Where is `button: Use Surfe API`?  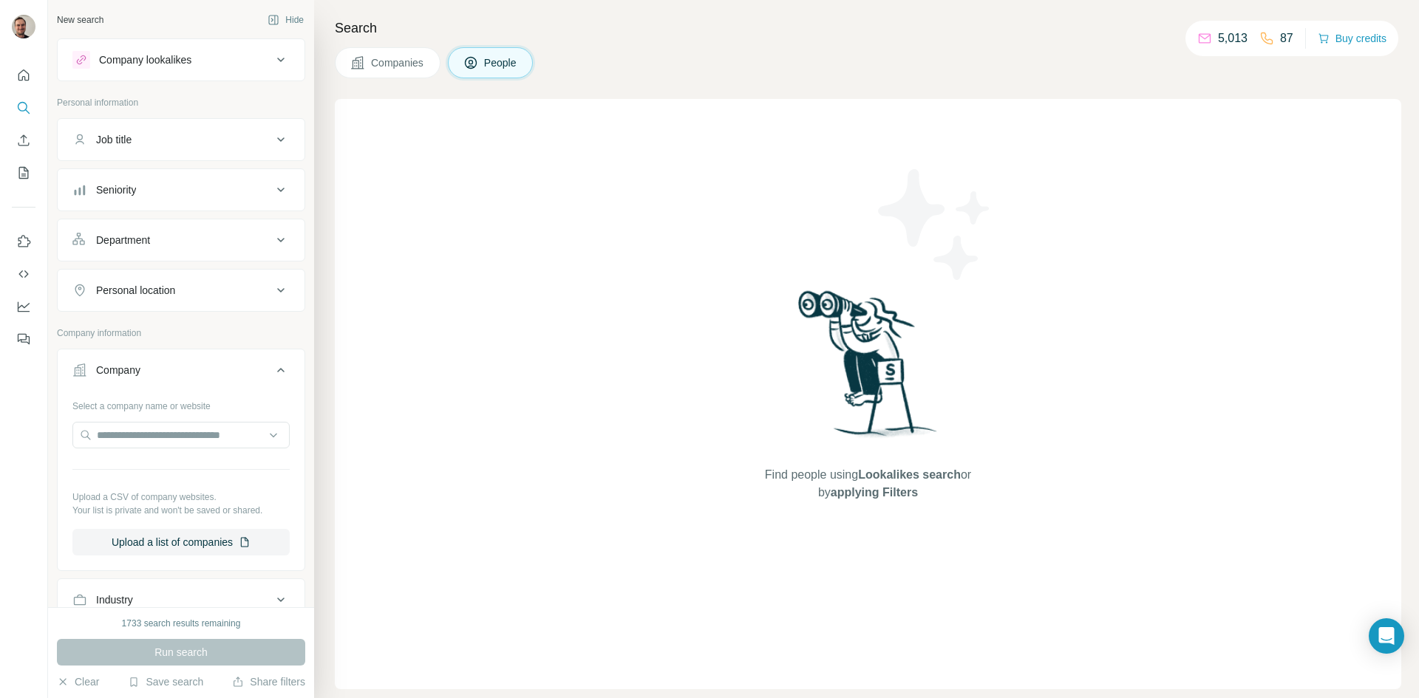 button: Use Surfe API is located at coordinates (24, 274).